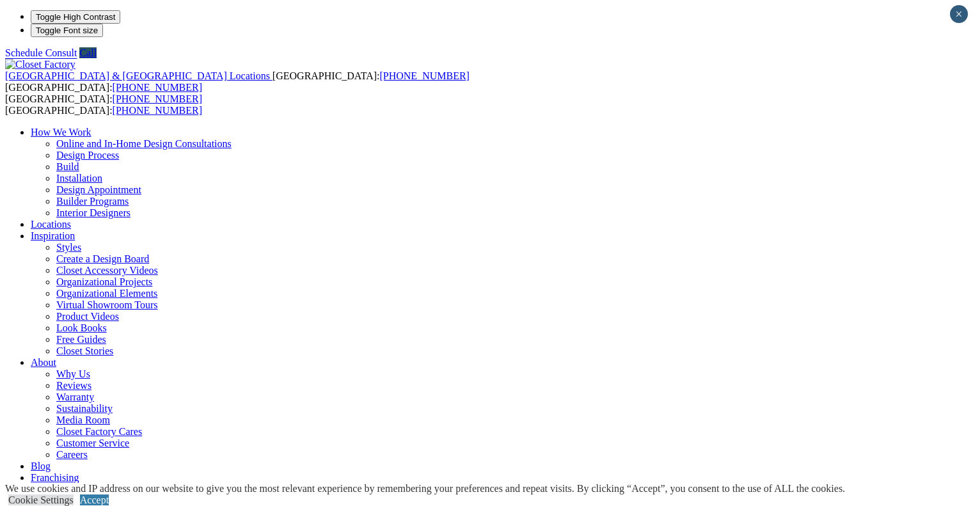 The height and width of the screenshot is (506, 973). I want to click on a: Inspiration, so click(52, 235).